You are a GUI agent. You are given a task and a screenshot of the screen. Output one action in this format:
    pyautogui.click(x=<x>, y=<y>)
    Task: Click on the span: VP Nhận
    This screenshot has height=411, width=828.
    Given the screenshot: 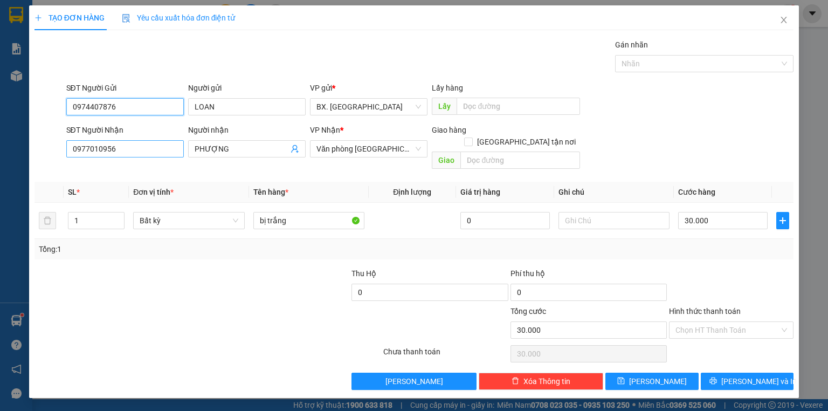 What is the action you would take?
    pyautogui.click(x=325, y=130)
    